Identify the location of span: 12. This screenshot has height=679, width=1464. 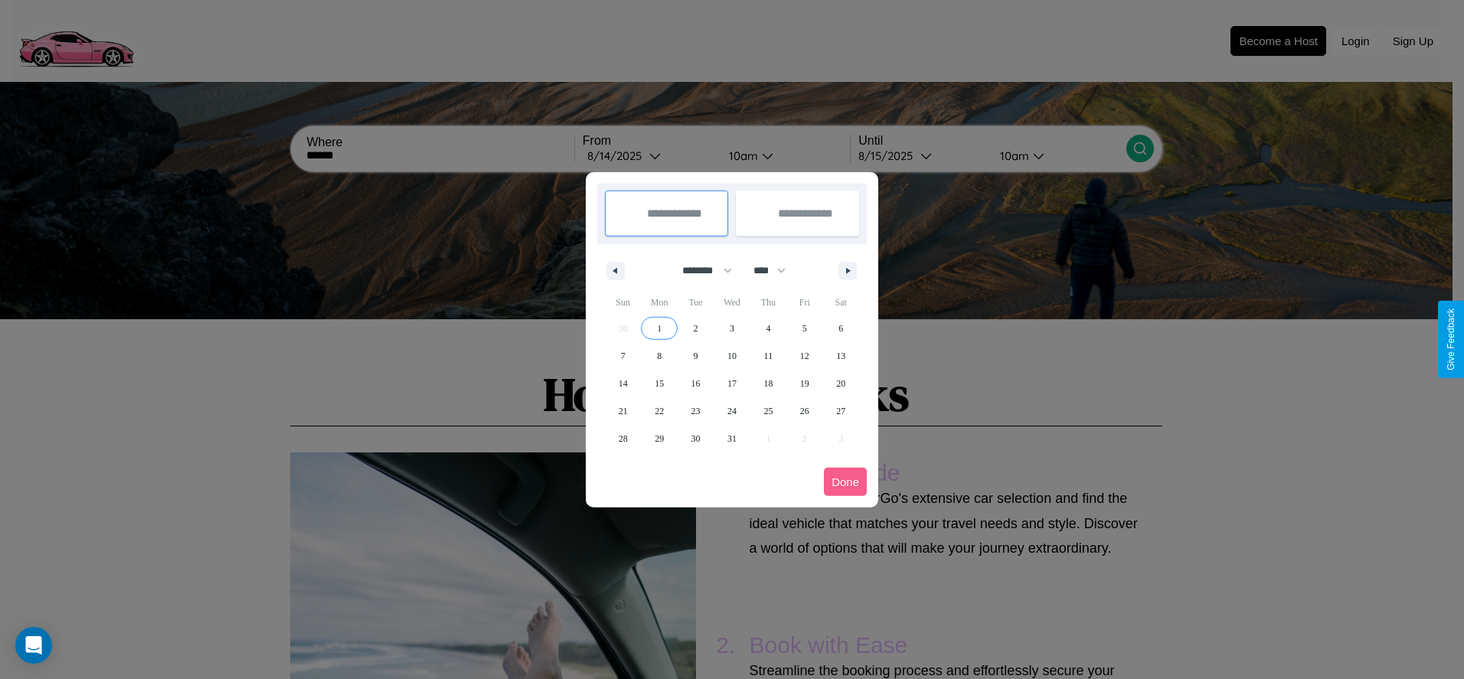
(805, 356).